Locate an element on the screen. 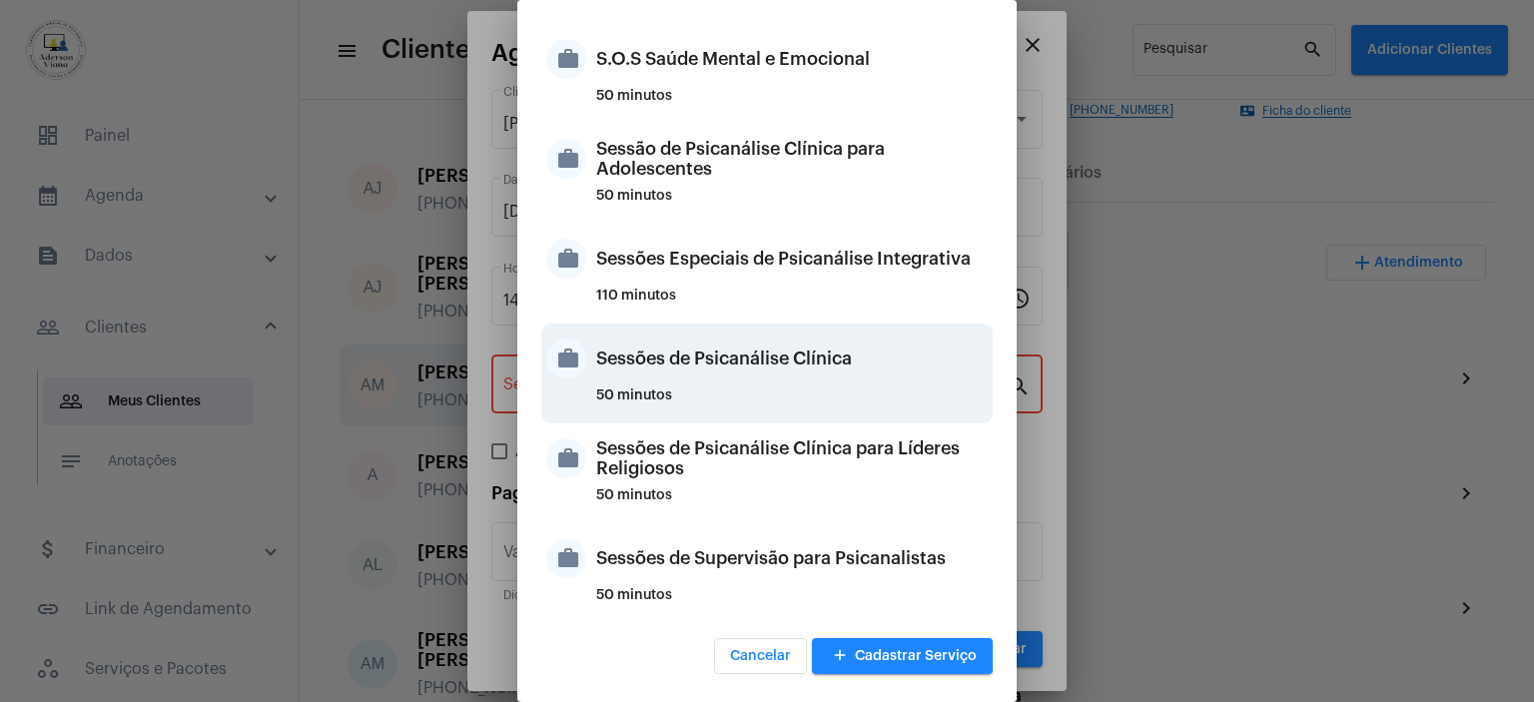 This screenshot has width=1534, height=702. span: Cadastrar Serviço is located at coordinates (902, 656).